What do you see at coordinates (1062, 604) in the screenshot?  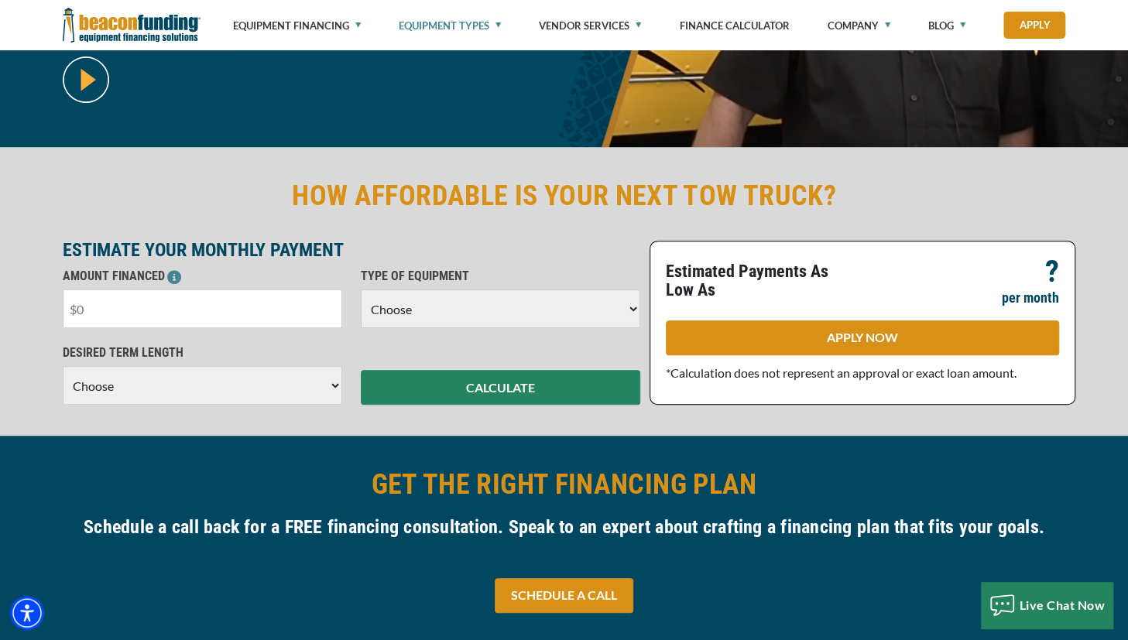 I see `span: Live Chat Now` at bounding box center [1062, 604].